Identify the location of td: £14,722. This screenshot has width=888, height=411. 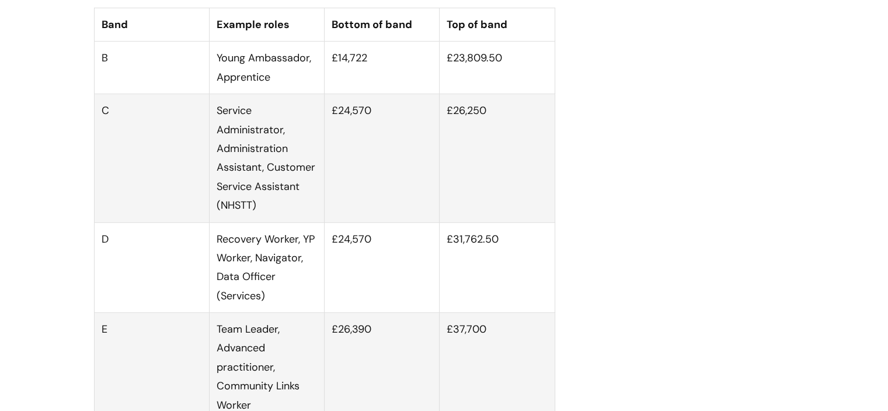
(382, 68).